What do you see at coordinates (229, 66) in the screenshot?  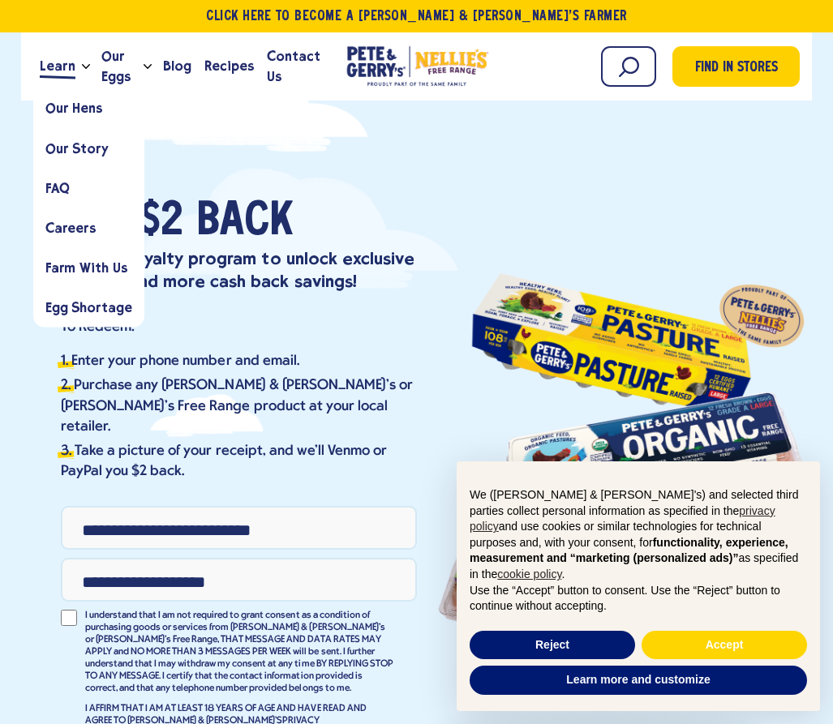 I see `a: Recipes` at bounding box center [229, 66].